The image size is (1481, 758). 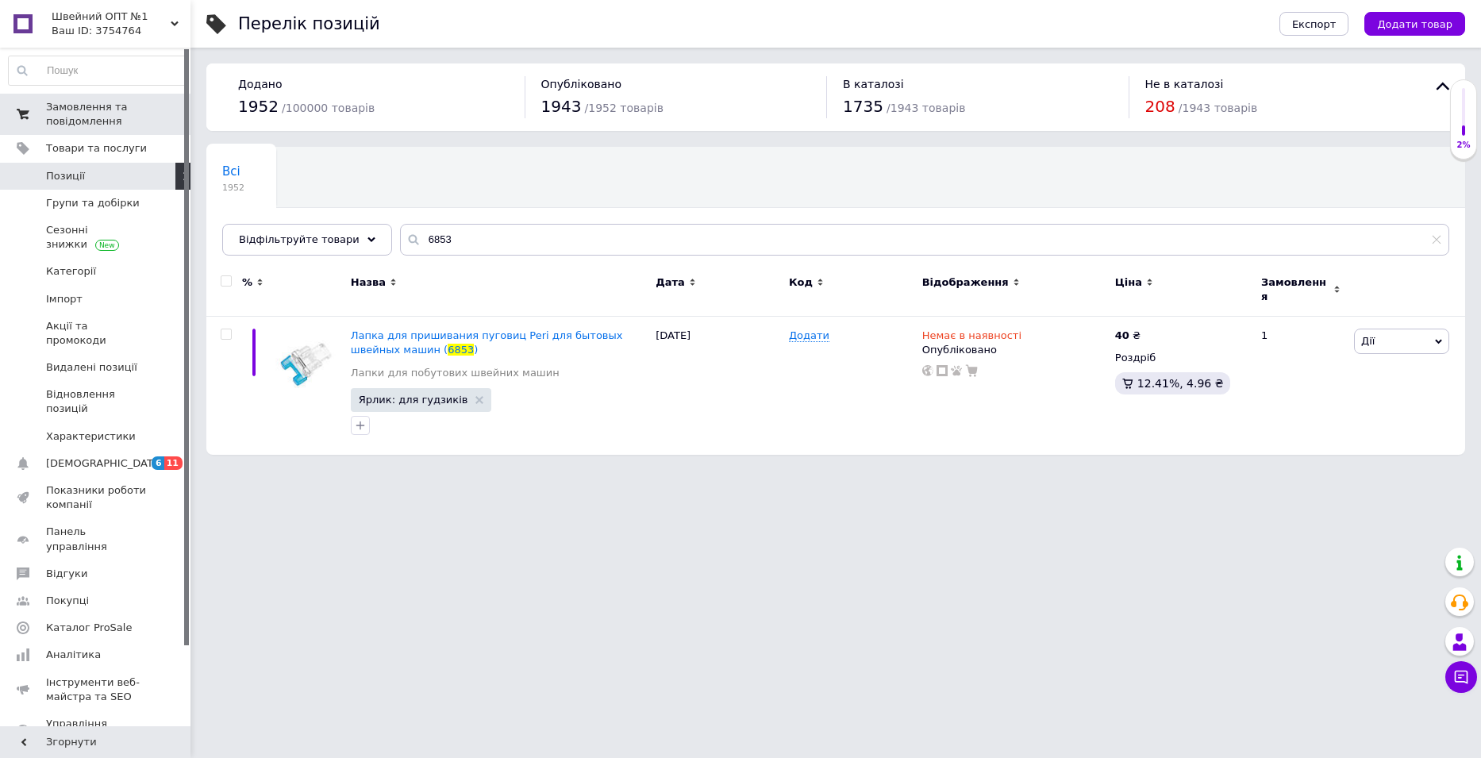 I want to click on span: 6, so click(x=158, y=463).